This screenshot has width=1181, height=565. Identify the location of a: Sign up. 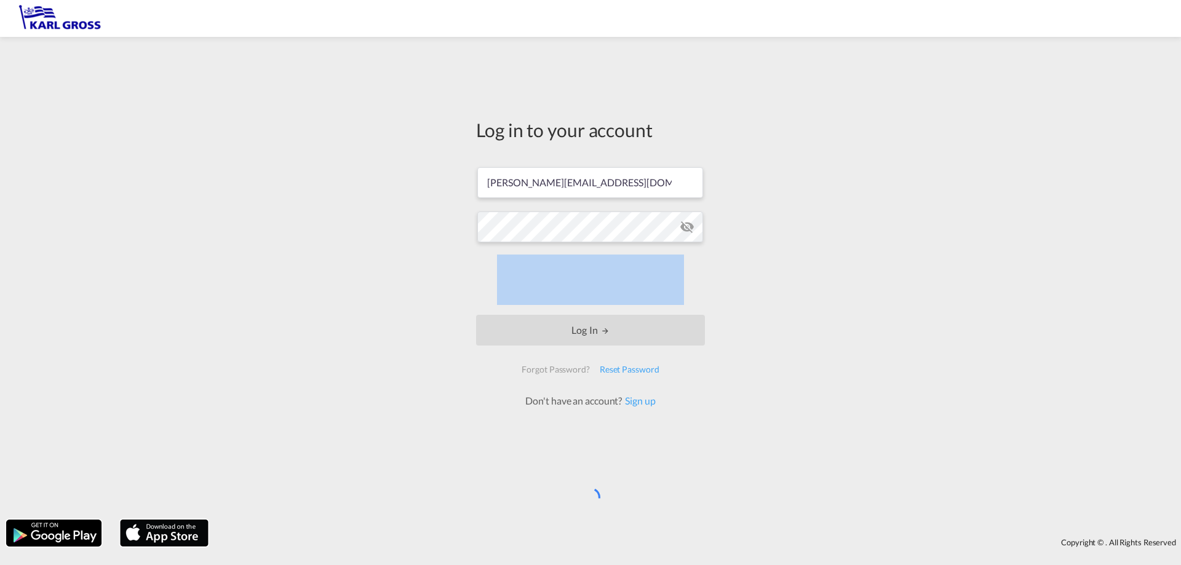
(638, 400).